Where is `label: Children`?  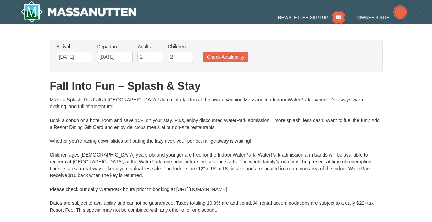 label: Children is located at coordinates (181, 46).